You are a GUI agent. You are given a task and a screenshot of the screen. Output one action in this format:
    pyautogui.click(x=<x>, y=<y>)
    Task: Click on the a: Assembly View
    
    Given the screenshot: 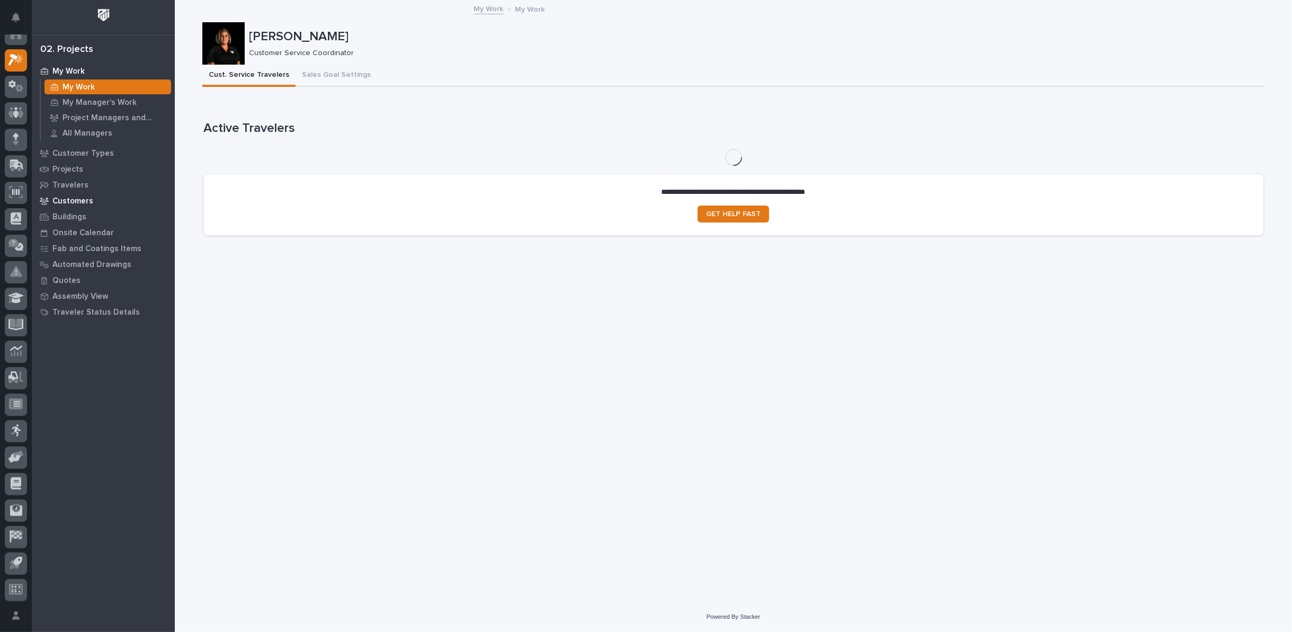 What is the action you would take?
    pyautogui.click(x=103, y=296)
    